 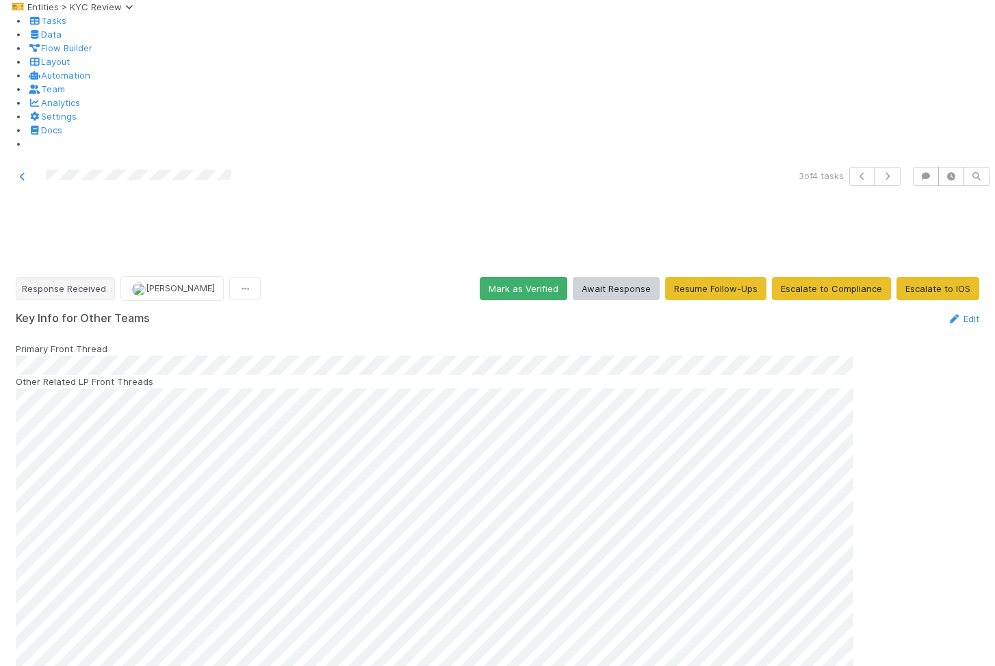 I want to click on button: Escalate to Compliance, so click(x=831, y=289).